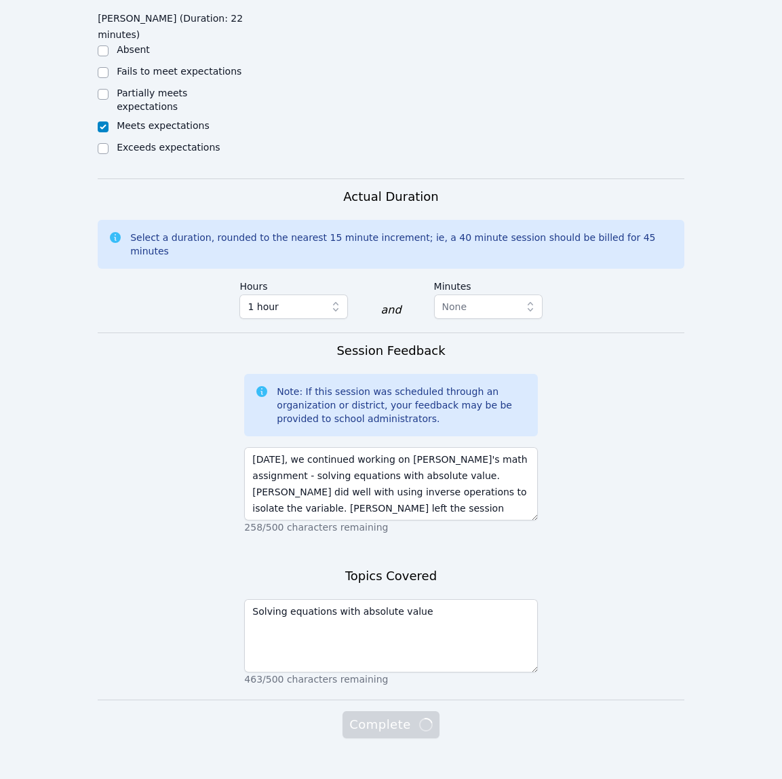  Describe the element at coordinates (391, 576) in the screenshot. I see `h3: Topics Covered` at that location.